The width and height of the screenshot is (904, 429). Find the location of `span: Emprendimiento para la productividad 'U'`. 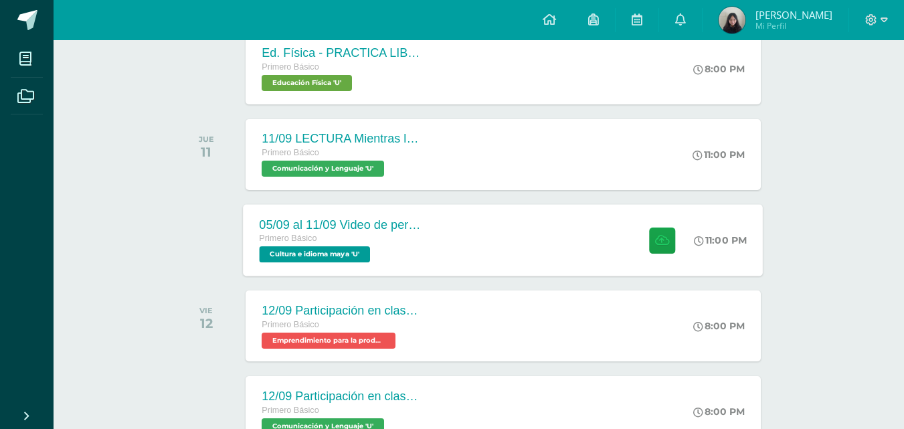

span: Emprendimiento para la productividad 'U' is located at coordinates (329, 341).